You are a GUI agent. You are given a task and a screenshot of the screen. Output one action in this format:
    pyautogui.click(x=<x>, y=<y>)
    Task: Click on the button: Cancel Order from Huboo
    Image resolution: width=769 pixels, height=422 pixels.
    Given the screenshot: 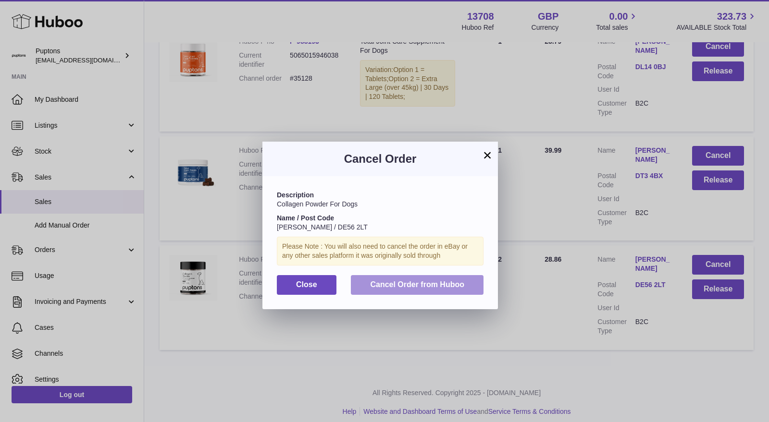 What is the action you would take?
    pyautogui.click(x=417, y=285)
    